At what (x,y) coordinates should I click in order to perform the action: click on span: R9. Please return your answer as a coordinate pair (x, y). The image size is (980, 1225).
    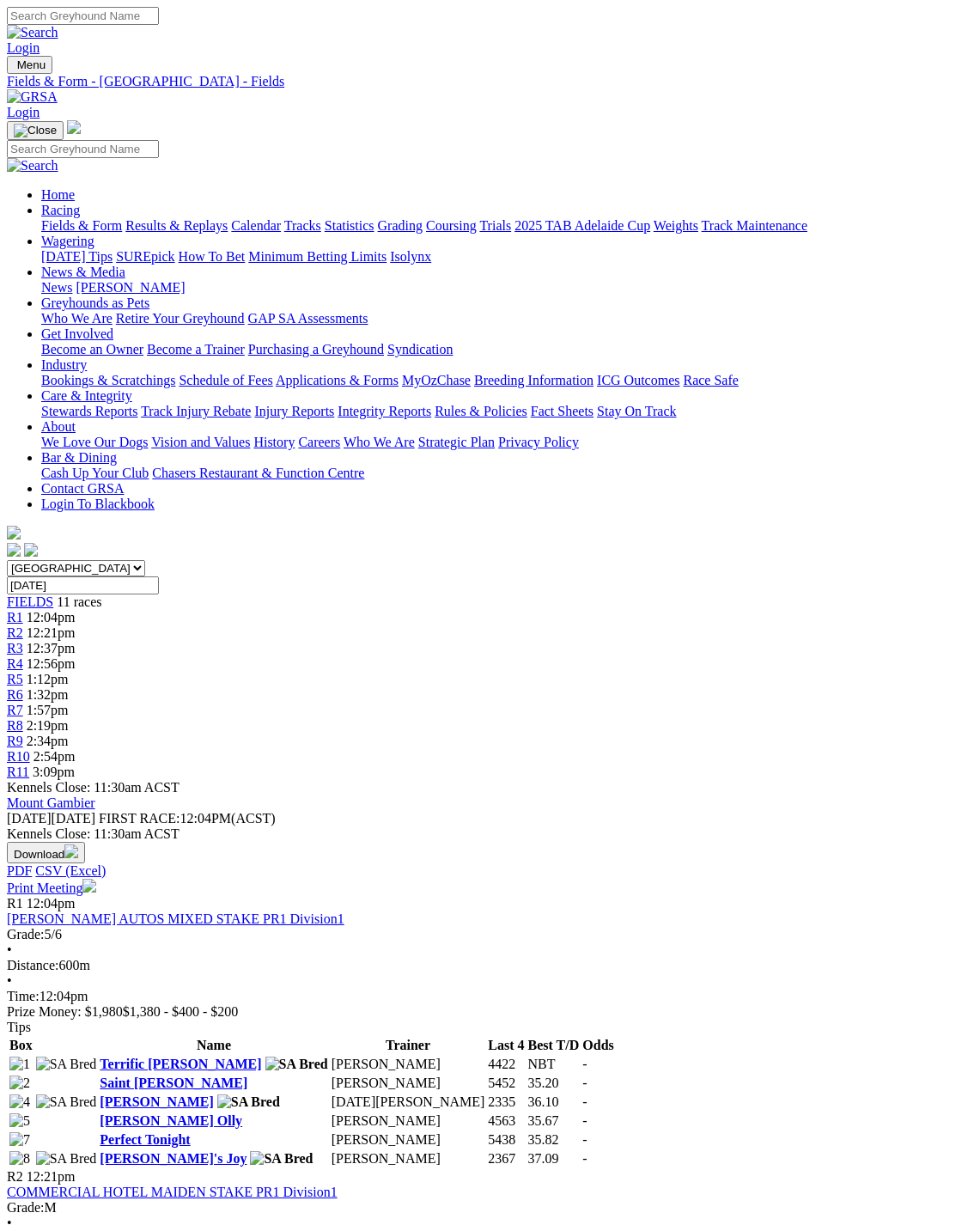
    Looking at the image, I should click on (14, 740).